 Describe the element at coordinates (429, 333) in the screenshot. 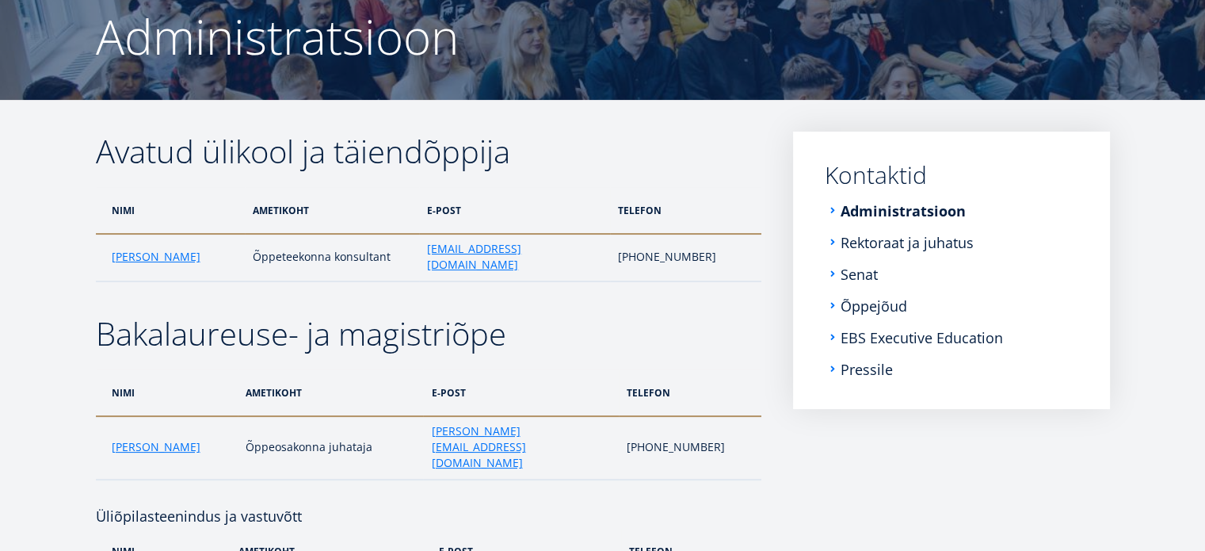

I see `h2: Bakalaureuse- ja magistriõpe` at that location.